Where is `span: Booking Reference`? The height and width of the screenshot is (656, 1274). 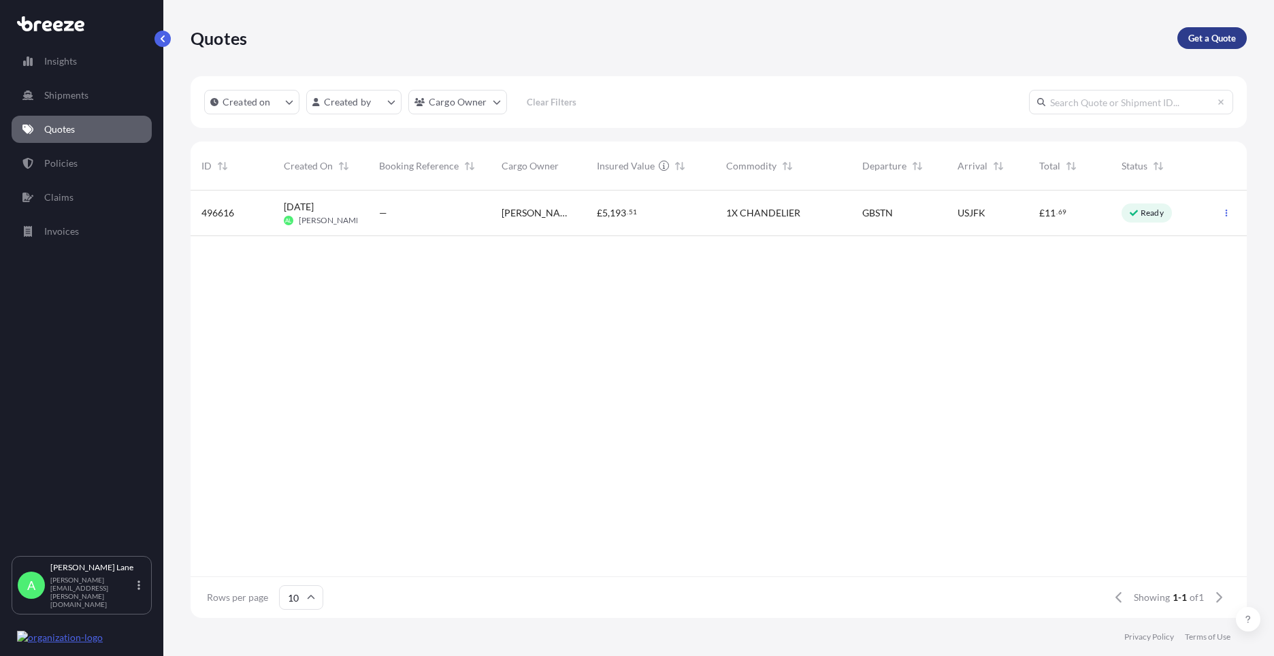 span: Booking Reference is located at coordinates (419, 166).